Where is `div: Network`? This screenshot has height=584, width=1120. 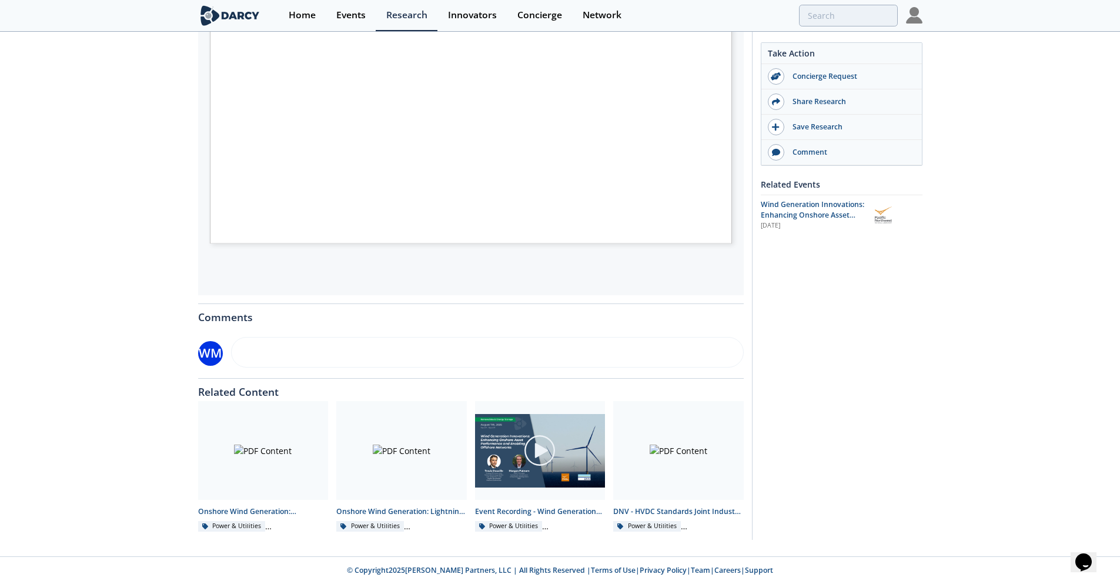
div: Network is located at coordinates (602, 15).